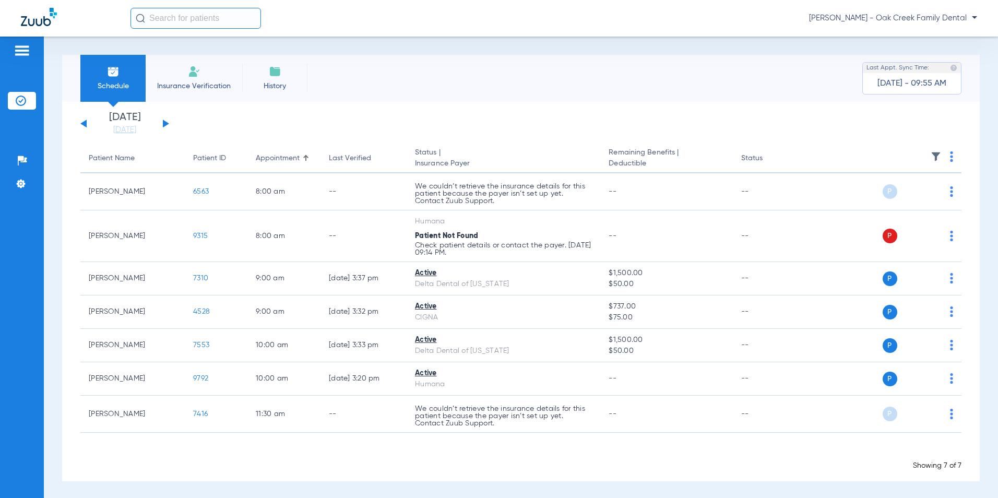 This screenshot has width=998, height=498. Describe the element at coordinates (936, 157) in the screenshot. I see `img: filter.svg` at that location.